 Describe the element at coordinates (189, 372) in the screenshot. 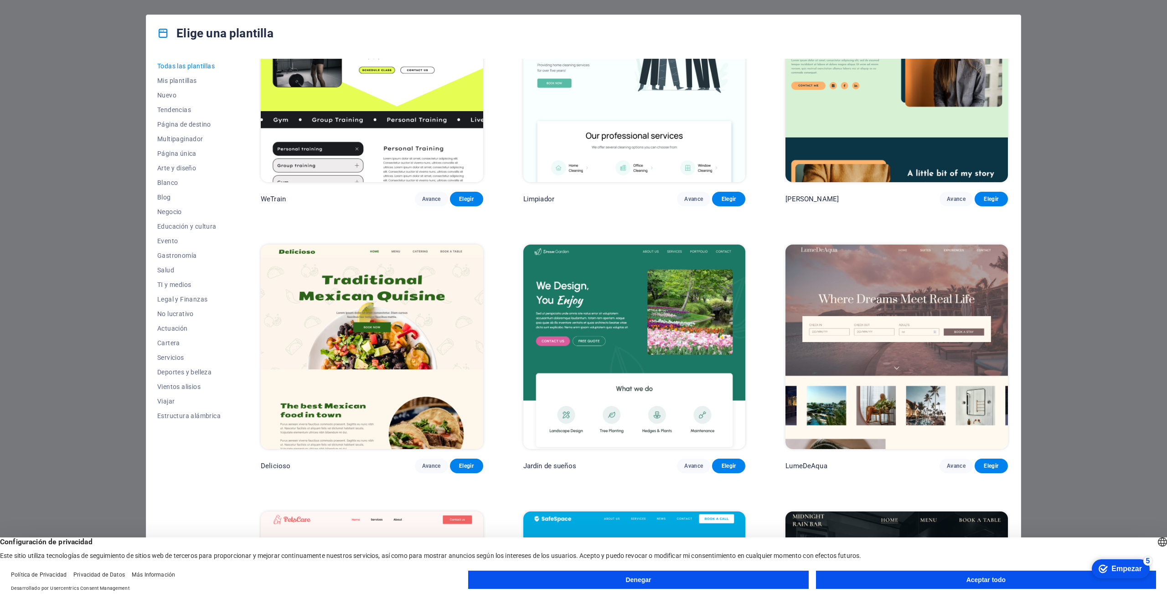

I see `button: Deportes y belleza` at that location.